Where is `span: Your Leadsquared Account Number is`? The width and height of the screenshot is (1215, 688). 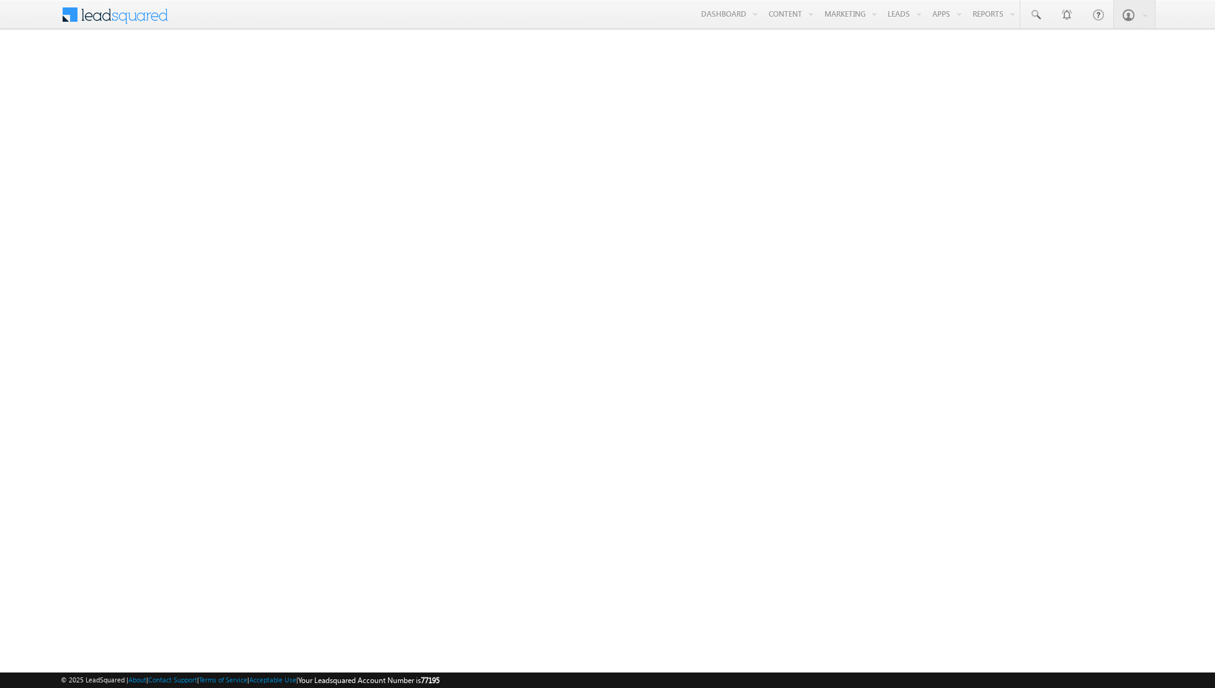 span: Your Leadsquared Account Number is is located at coordinates (369, 680).